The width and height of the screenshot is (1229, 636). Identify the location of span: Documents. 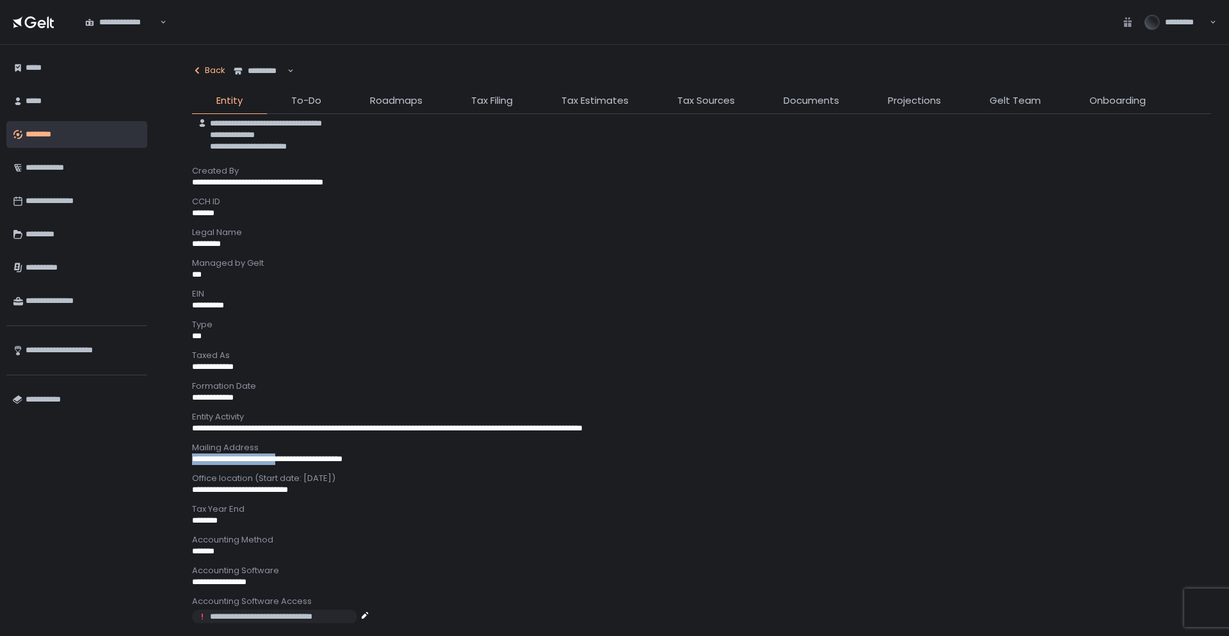
(811, 100).